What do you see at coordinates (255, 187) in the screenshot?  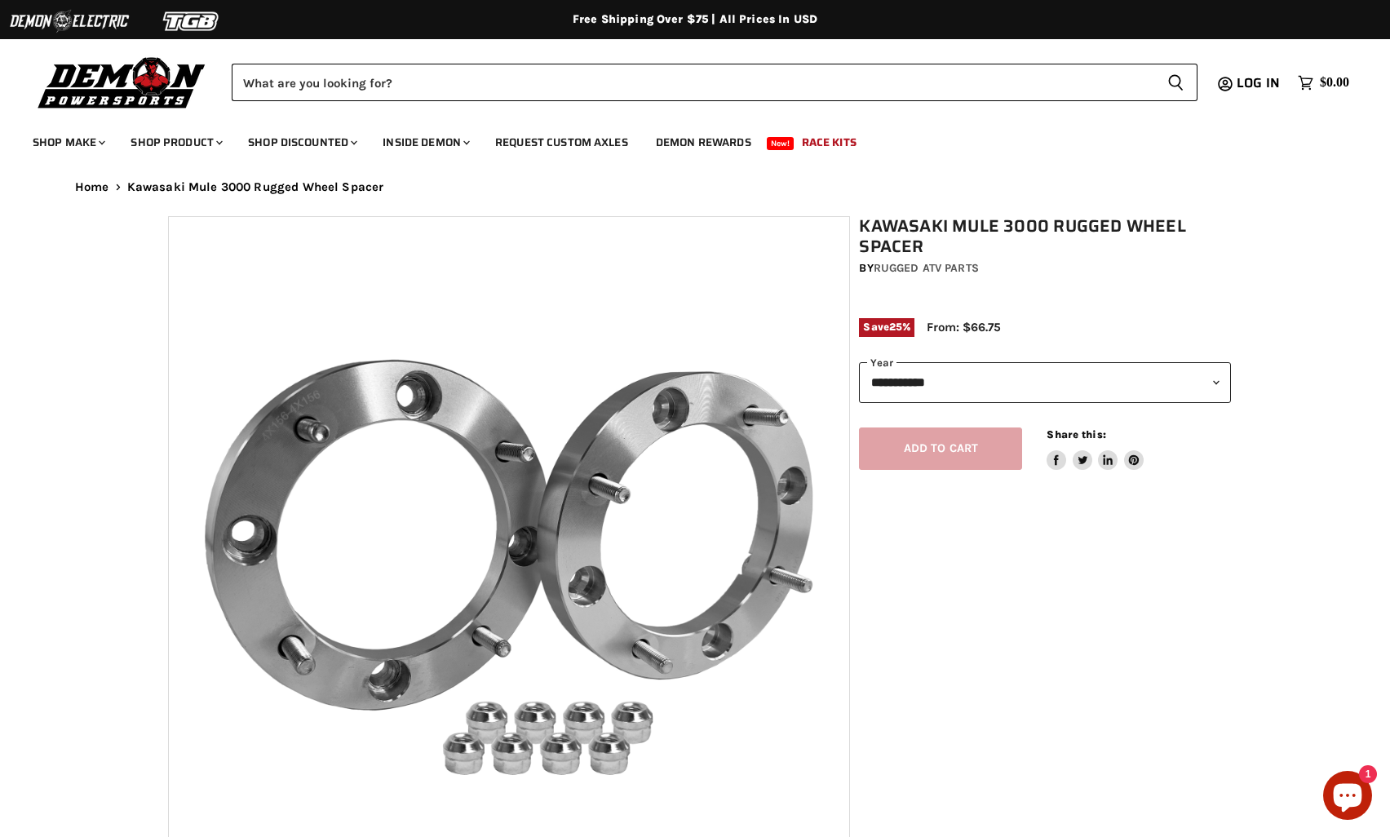 I see `span: Kawasaki Mule 3000 Rugged Wheel Spacer` at bounding box center [255, 187].